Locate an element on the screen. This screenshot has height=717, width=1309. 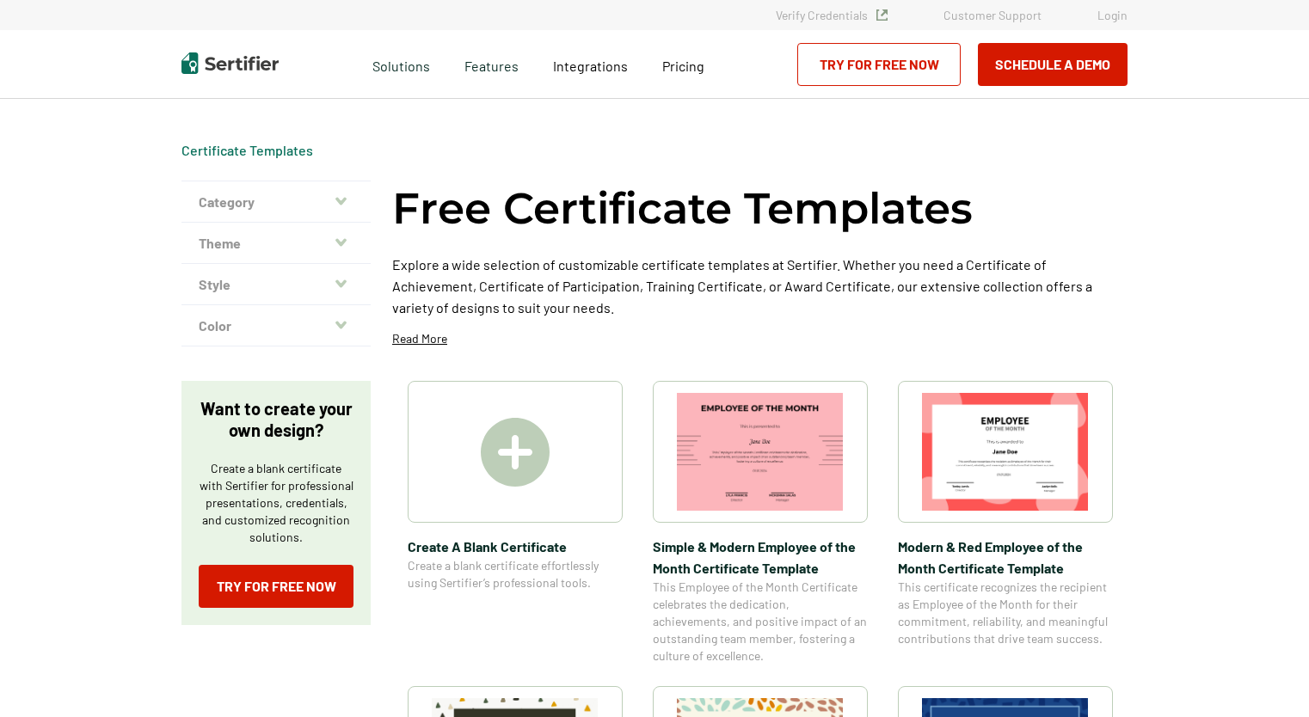
span: This Employee of the Month Certificate celebrates the dedication, achievements, and positive impa... is located at coordinates (760, 622).